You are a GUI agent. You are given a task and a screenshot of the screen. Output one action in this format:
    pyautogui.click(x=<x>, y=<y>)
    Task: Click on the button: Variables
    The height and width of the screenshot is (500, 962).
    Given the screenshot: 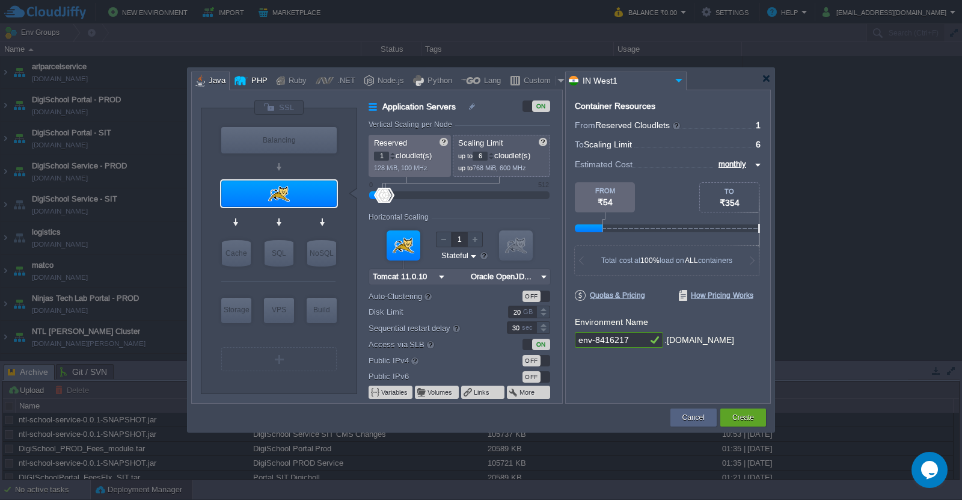 What is the action you would take?
    pyautogui.click(x=395, y=392)
    